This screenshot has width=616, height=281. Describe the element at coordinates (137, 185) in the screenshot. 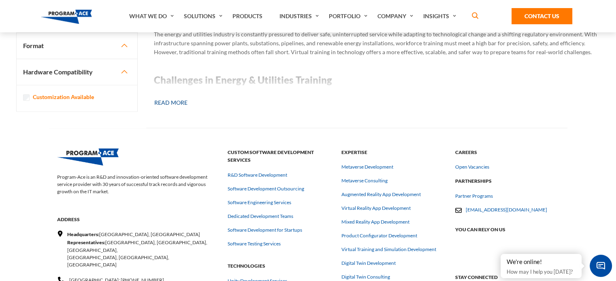

I see `p: Program-Ace is an R&D and innovation-oriented software development service provider with 30 years...` at that location.